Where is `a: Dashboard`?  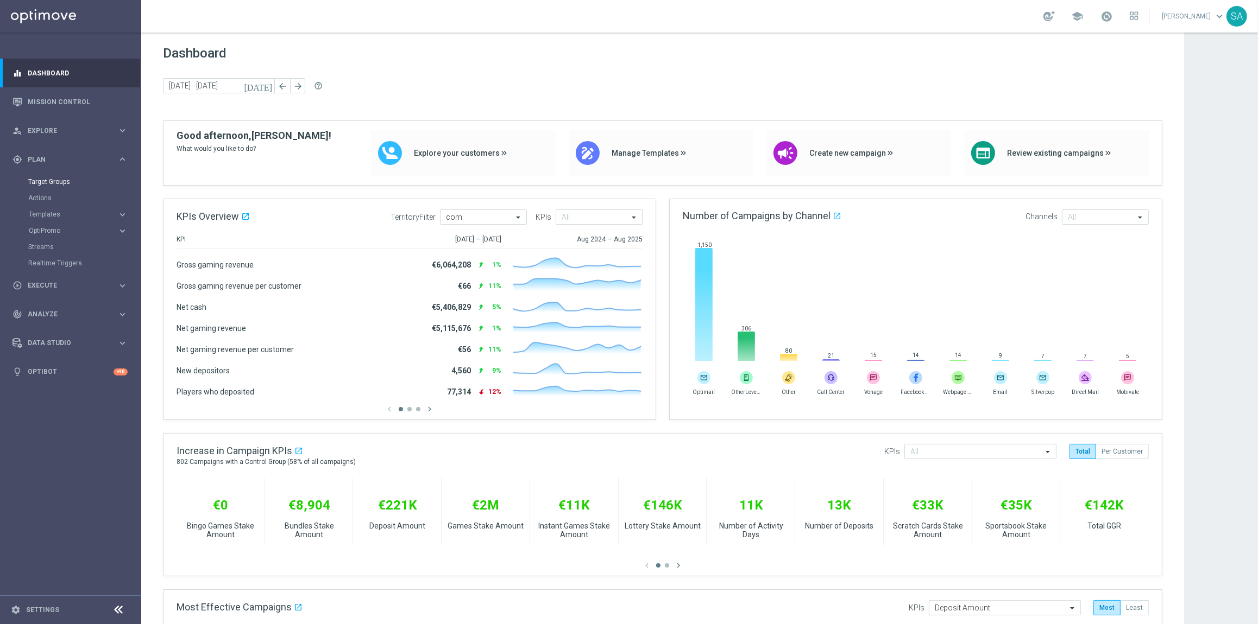
a: Dashboard is located at coordinates (78, 73).